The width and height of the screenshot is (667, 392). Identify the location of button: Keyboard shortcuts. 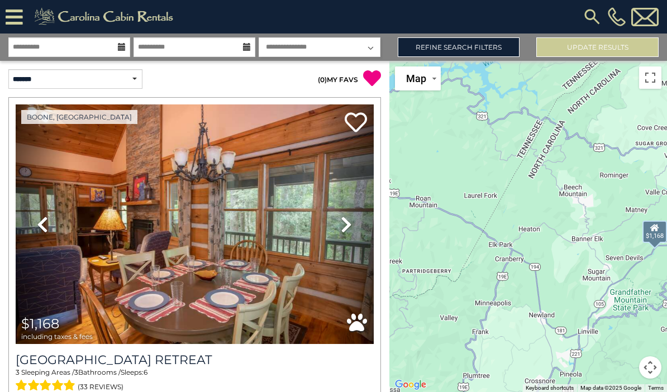
(550, 388).